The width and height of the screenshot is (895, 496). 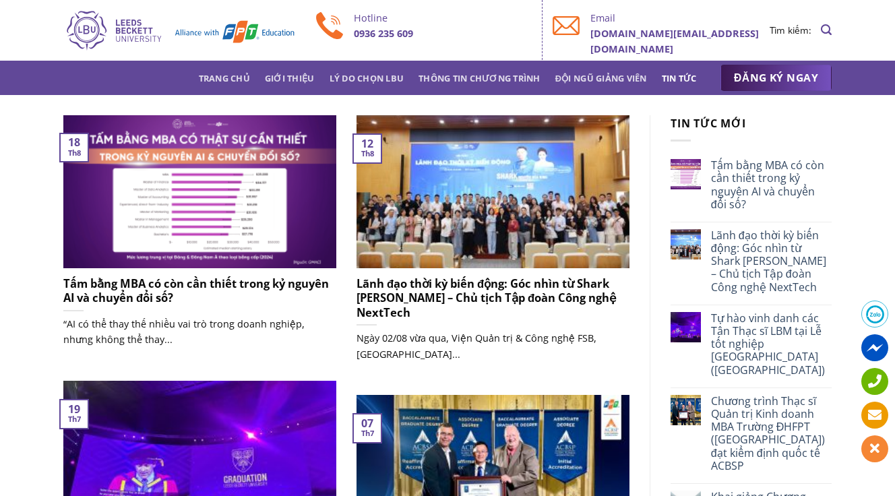 I want to click on a: Tin tức, so click(x=679, y=78).